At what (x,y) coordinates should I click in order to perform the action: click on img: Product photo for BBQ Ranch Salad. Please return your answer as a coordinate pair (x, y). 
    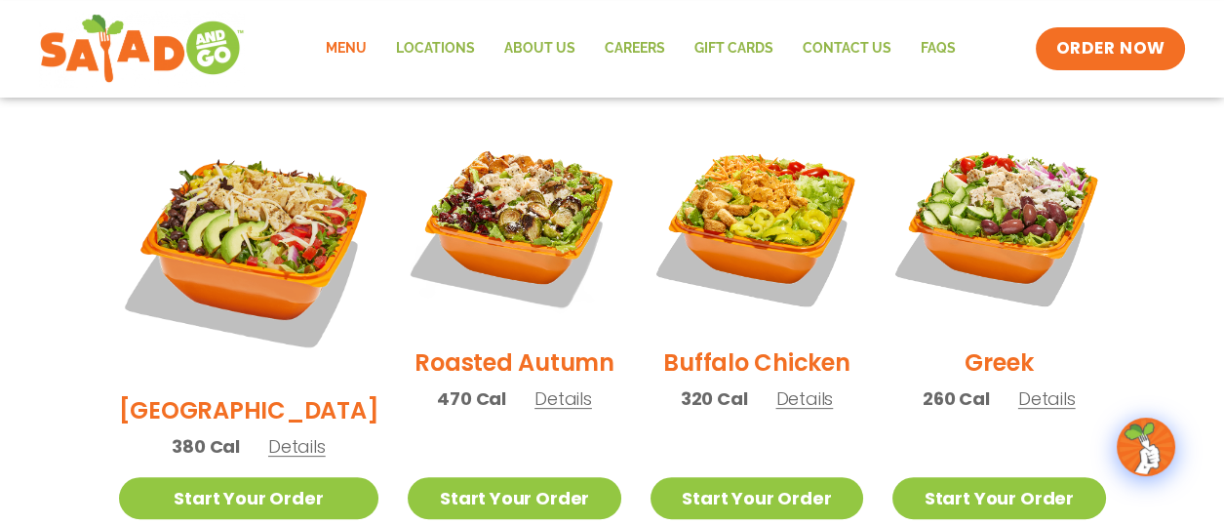
    Looking at the image, I should click on (249, 248).